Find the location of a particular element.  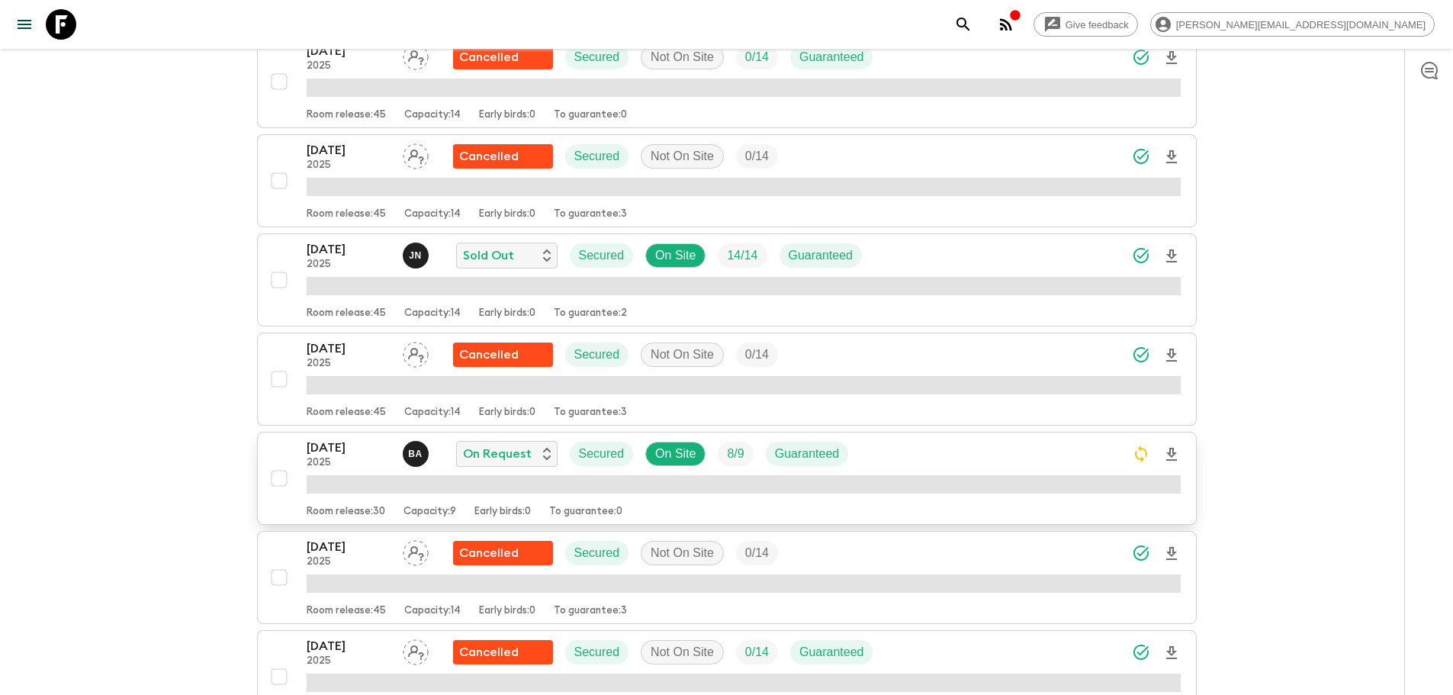

p: To guarantee: 2 is located at coordinates (590, 313).